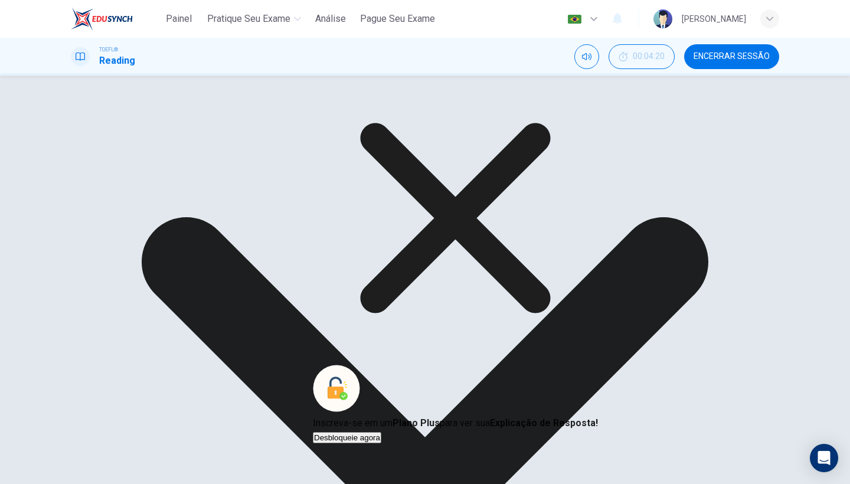 This screenshot has height=484, width=850. What do you see at coordinates (649, 57) in the screenshot?
I see `span: 00:04:20` at bounding box center [649, 57].